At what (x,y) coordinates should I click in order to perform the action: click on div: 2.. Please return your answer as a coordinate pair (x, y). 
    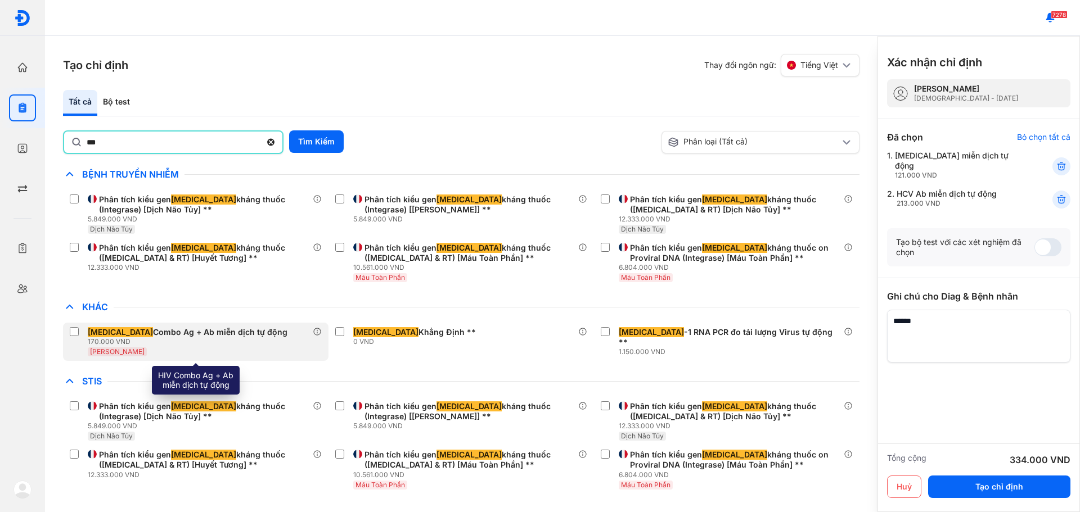
    Looking at the image, I should click on (955, 199).